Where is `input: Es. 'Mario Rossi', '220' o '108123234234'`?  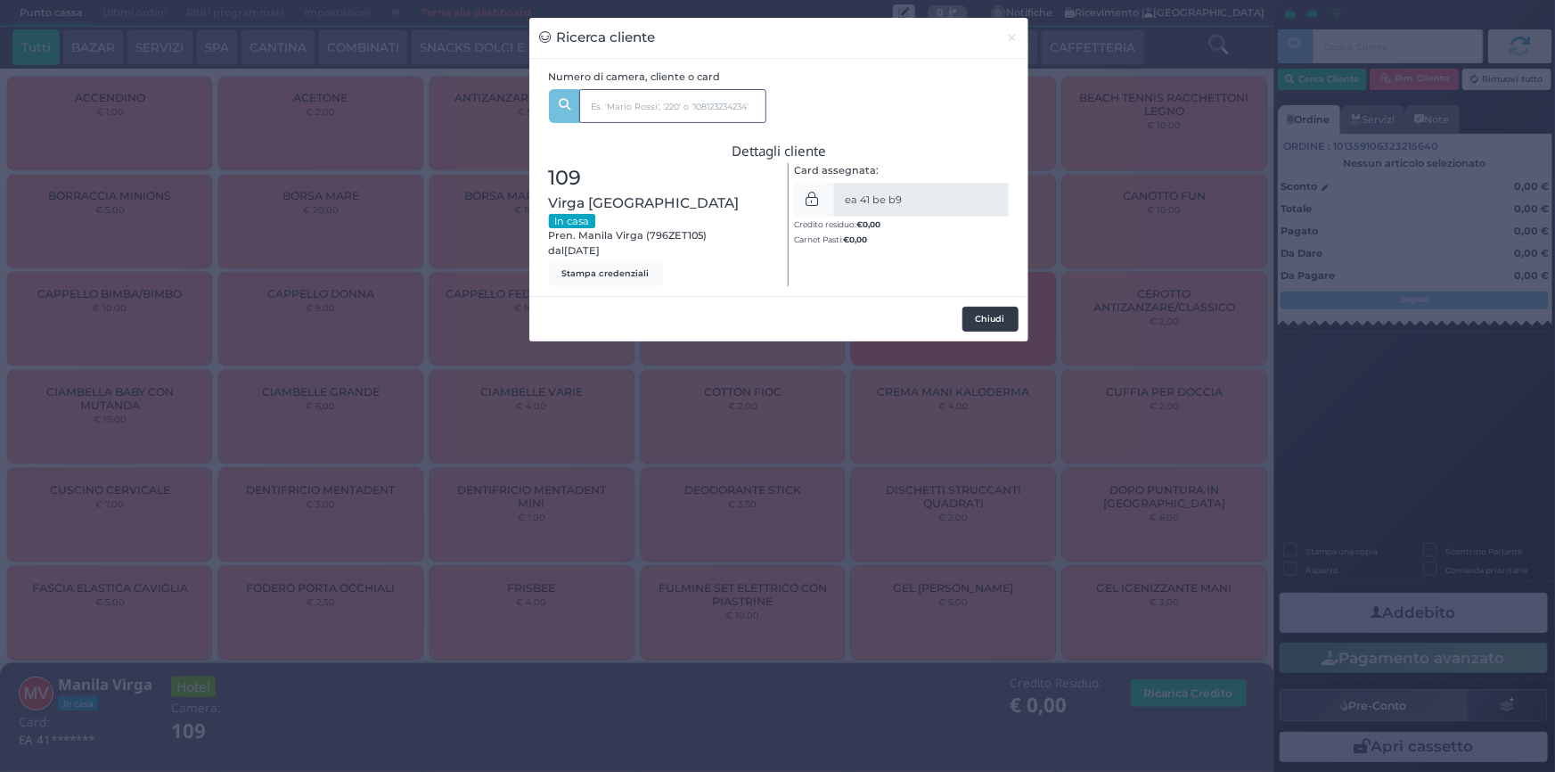
input: Es. 'Mario Rossi', '220' o '108123234234' is located at coordinates (673, 106).